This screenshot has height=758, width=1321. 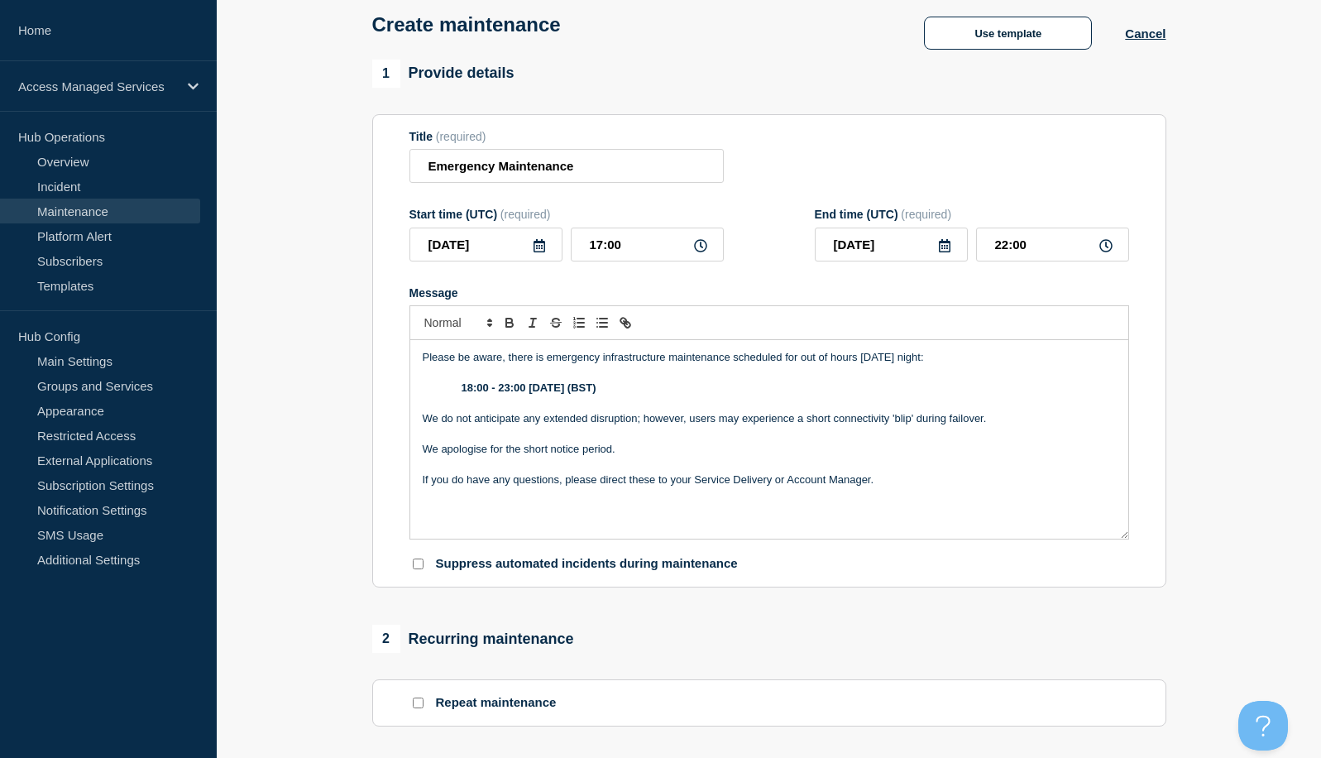 What do you see at coordinates (1145, 33) in the screenshot?
I see `button: Cancel` at bounding box center [1145, 33].